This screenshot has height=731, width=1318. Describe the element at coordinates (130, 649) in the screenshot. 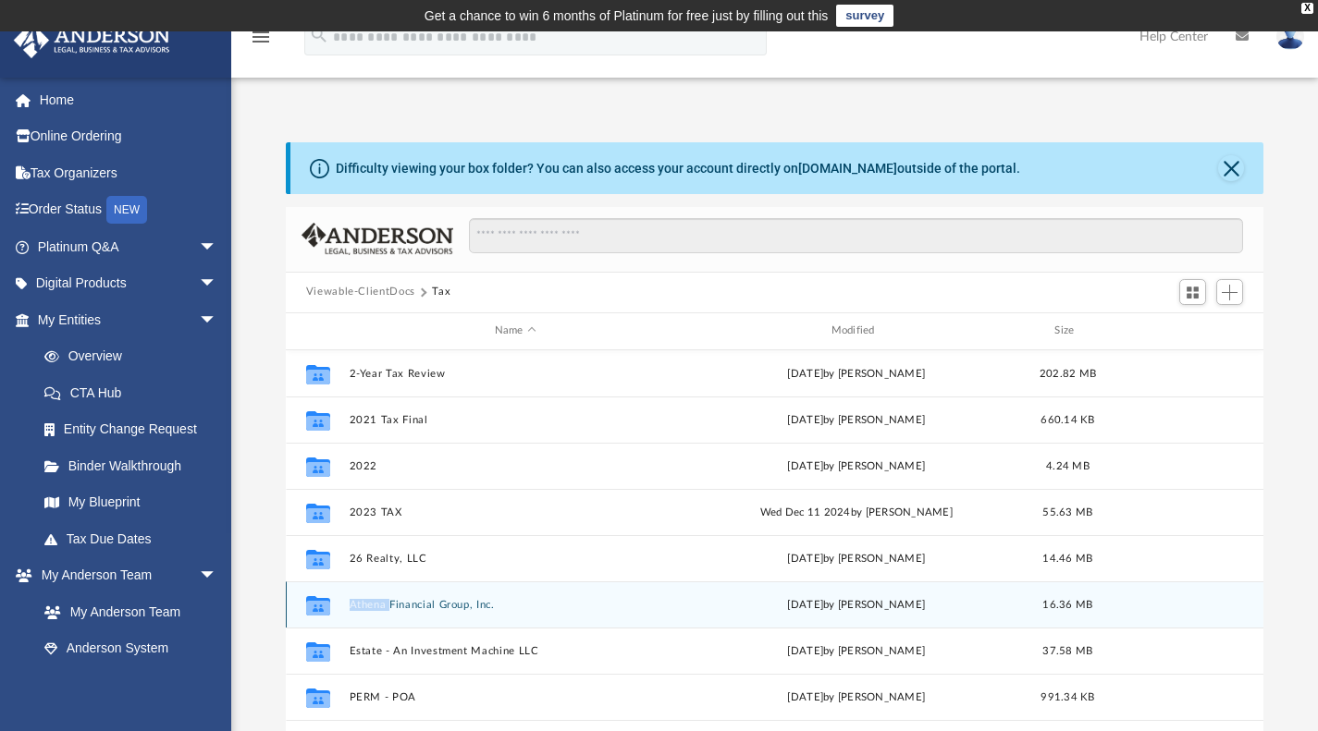

I see `a: Anderson System` at that location.